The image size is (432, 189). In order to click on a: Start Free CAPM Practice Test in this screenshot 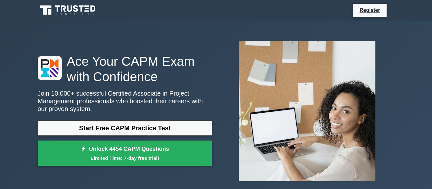, I will do `click(125, 128)`.